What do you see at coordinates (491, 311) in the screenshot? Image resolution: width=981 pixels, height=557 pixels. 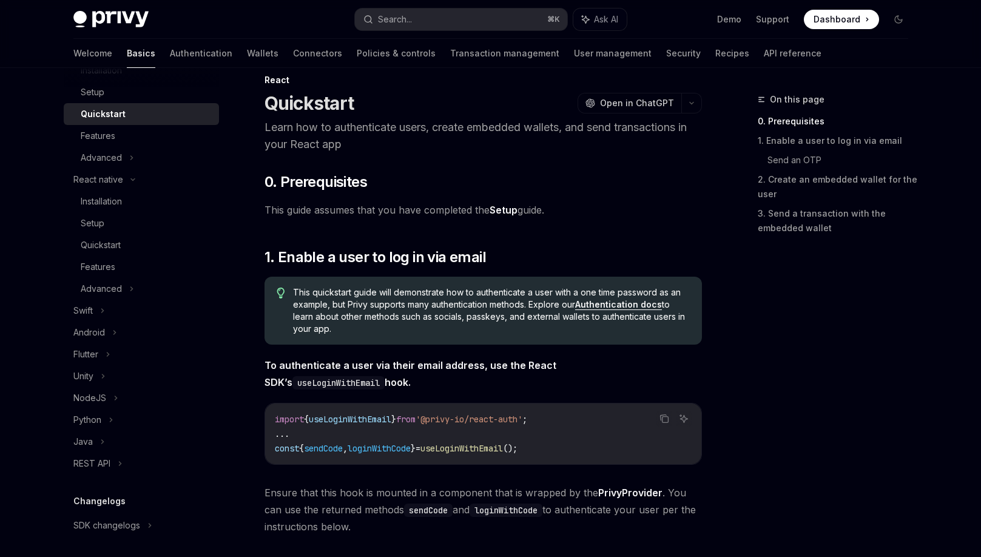 I see `span: This quickstart guide will demonstrate how to authenticate a user with a one time password as an ...` at bounding box center [491, 311].